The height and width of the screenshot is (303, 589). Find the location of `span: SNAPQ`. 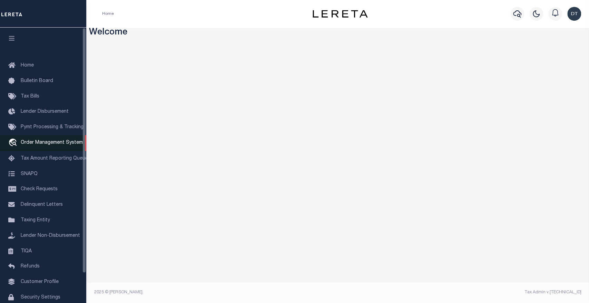

span: SNAPQ is located at coordinates (29, 174).